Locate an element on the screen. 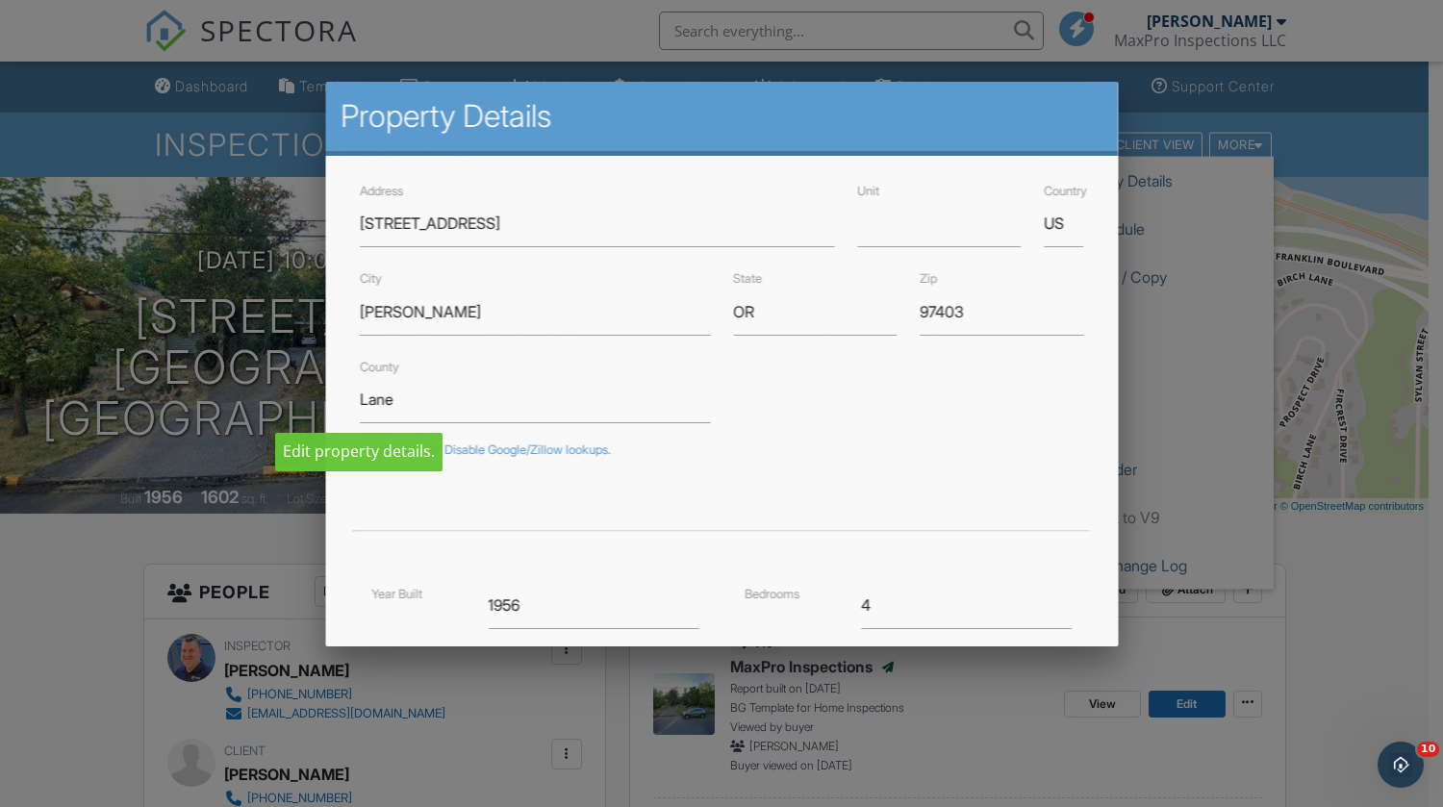 This screenshot has width=1443, height=807. label: Year Built is located at coordinates (396, 592).